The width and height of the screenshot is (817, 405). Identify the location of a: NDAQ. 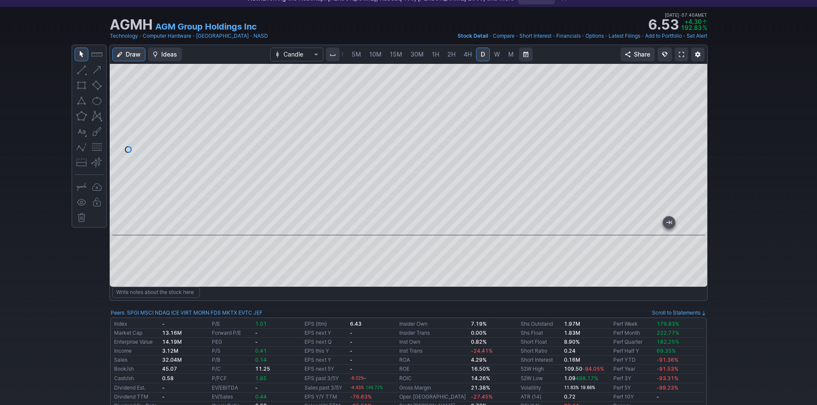
(162, 313).